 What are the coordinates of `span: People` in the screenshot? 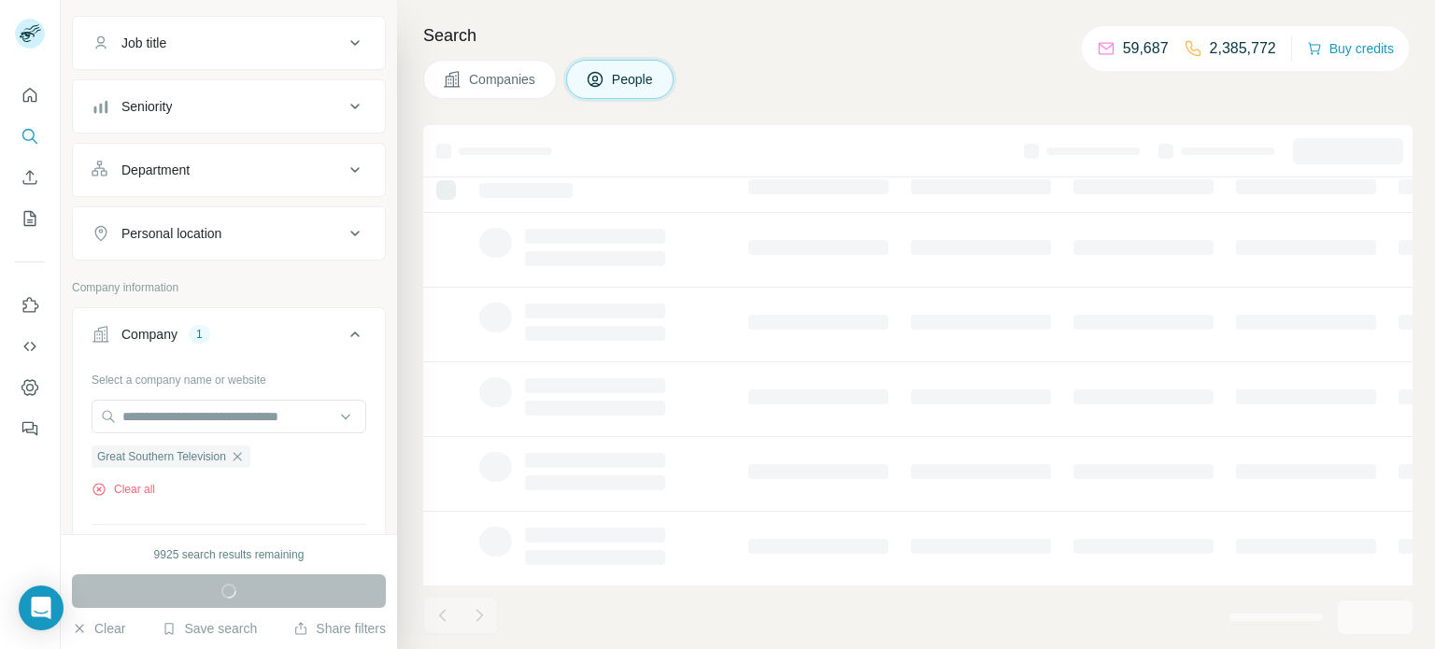 It's located at (633, 79).